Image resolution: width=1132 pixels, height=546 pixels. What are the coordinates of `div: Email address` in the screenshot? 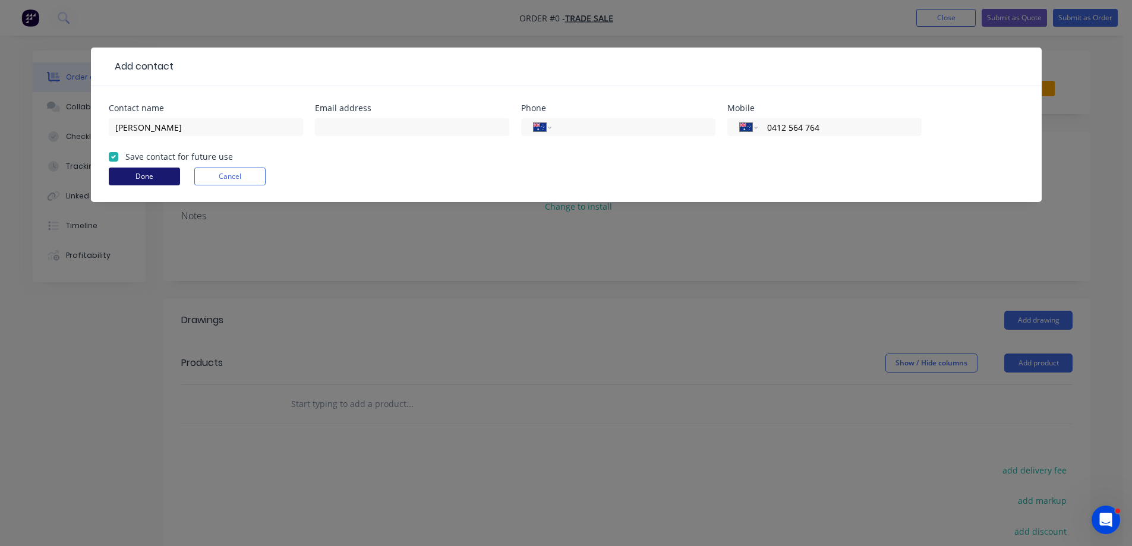 It's located at (412, 108).